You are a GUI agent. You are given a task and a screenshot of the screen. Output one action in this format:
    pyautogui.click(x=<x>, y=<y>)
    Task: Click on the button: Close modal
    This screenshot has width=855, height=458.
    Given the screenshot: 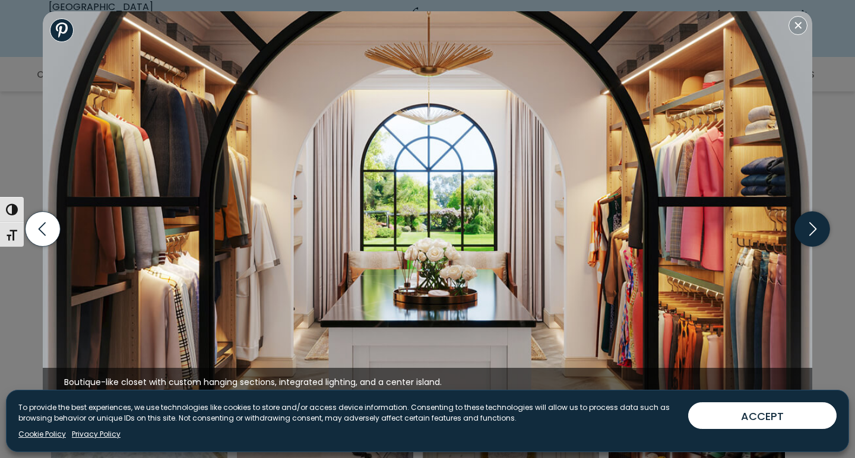 What is the action you would take?
    pyautogui.click(x=798, y=26)
    